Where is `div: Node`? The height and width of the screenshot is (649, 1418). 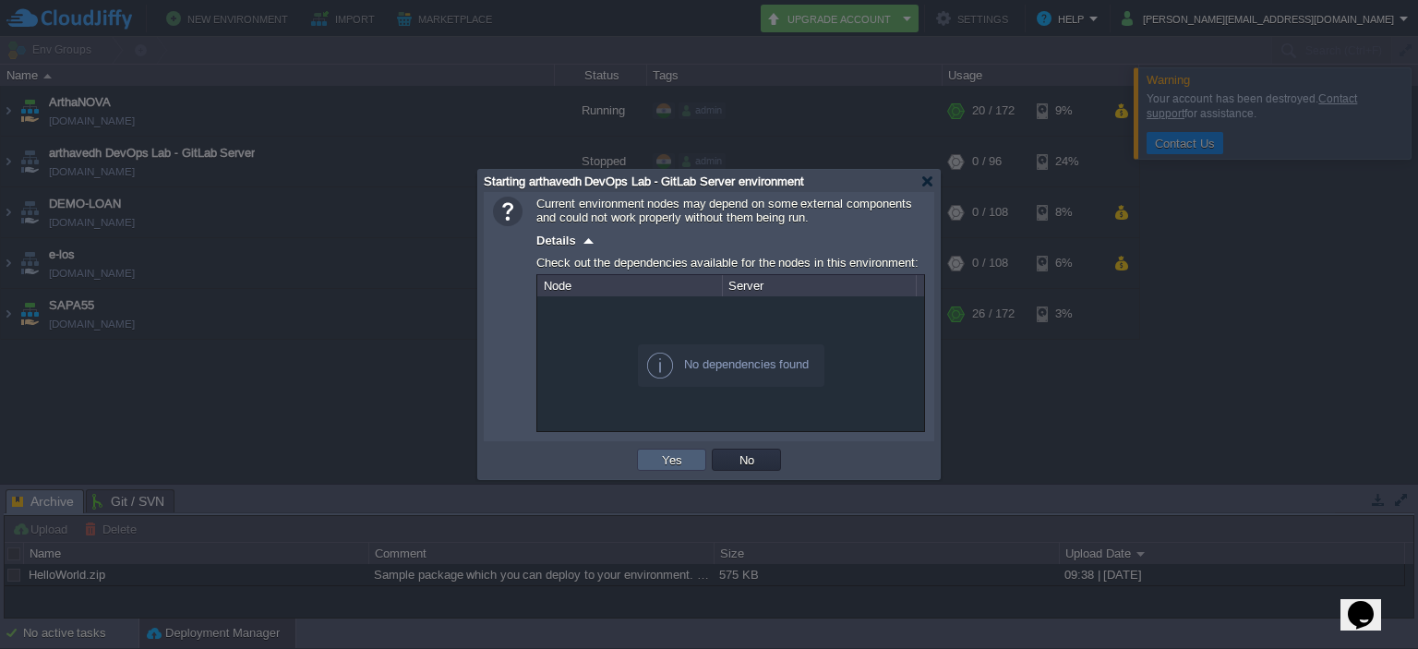
div: Node is located at coordinates (630, 285).